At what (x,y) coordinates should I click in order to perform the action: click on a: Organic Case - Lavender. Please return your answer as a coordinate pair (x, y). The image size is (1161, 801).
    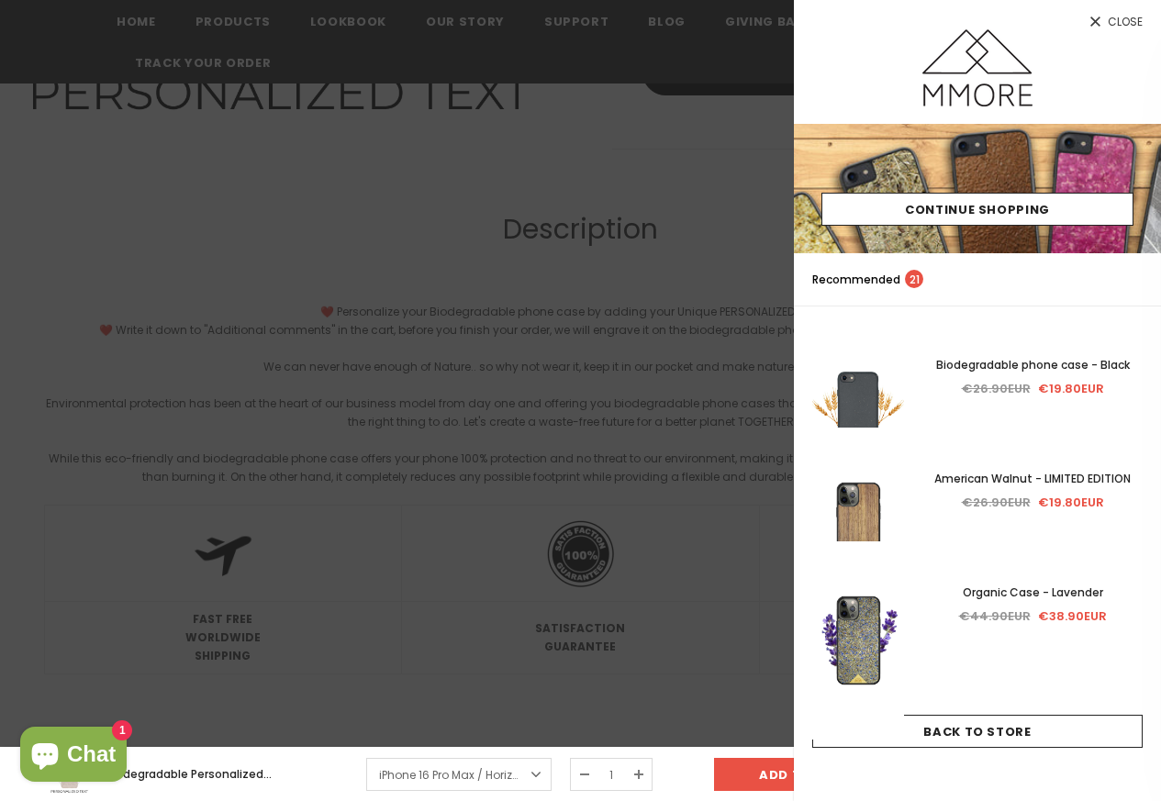
    Looking at the image, I should click on (1033, 593).